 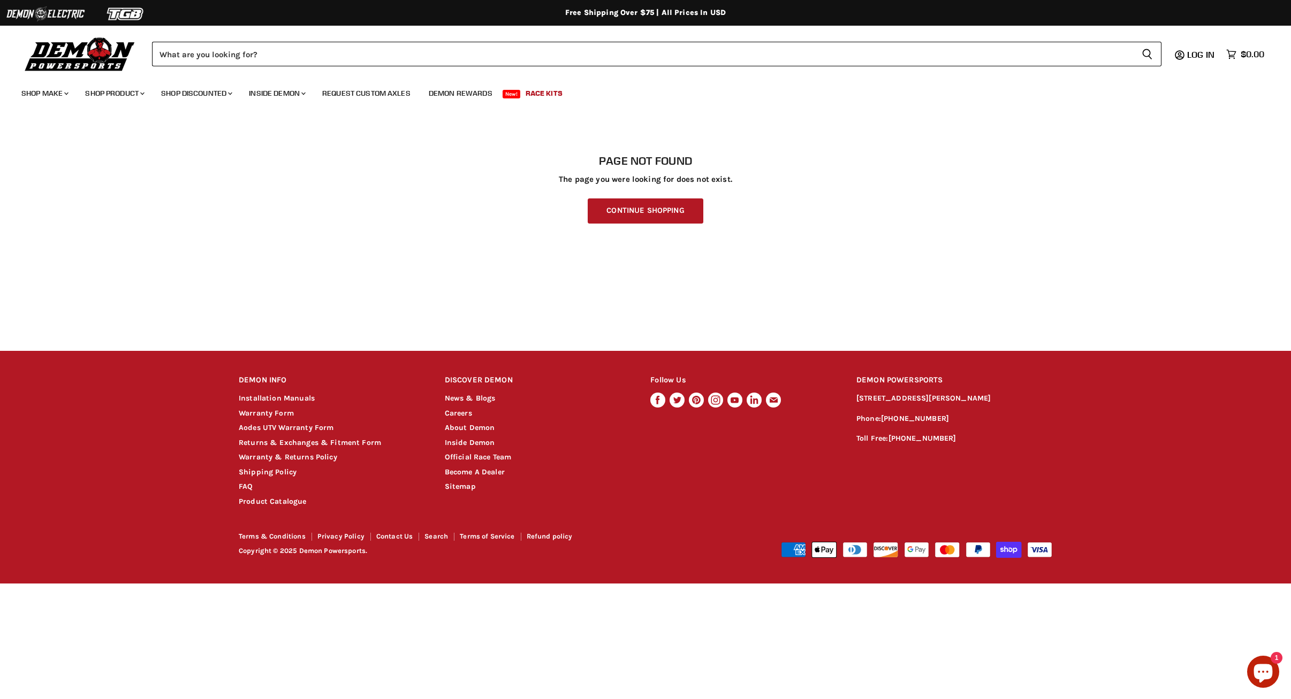 What do you see at coordinates (114, 93) in the screenshot?
I see `a: Shop Product` at bounding box center [114, 93].